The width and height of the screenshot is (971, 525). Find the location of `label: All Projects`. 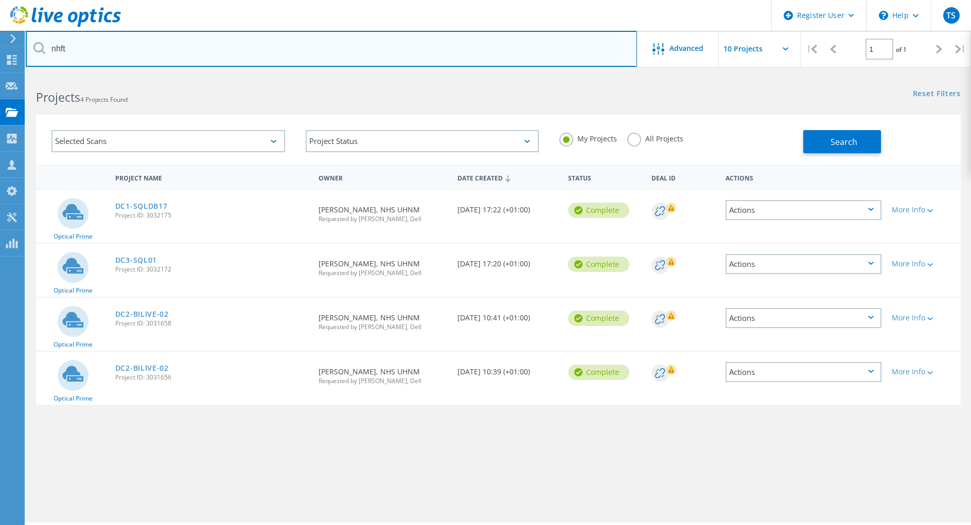

label: All Projects is located at coordinates (655, 137).